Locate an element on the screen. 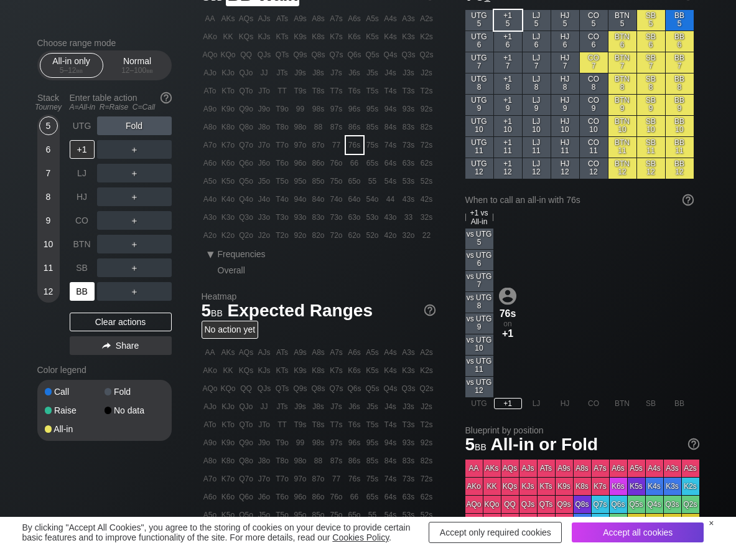 This screenshot has height=548, width=736. div: T5o is located at coordinates (283, 181).